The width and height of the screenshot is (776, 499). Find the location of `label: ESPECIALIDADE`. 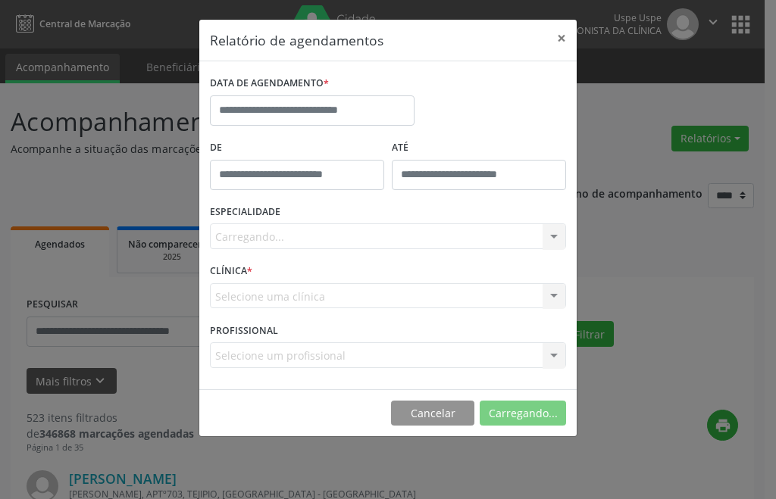

label: ESPECIALIDADE is located at coordinates (245, 212).